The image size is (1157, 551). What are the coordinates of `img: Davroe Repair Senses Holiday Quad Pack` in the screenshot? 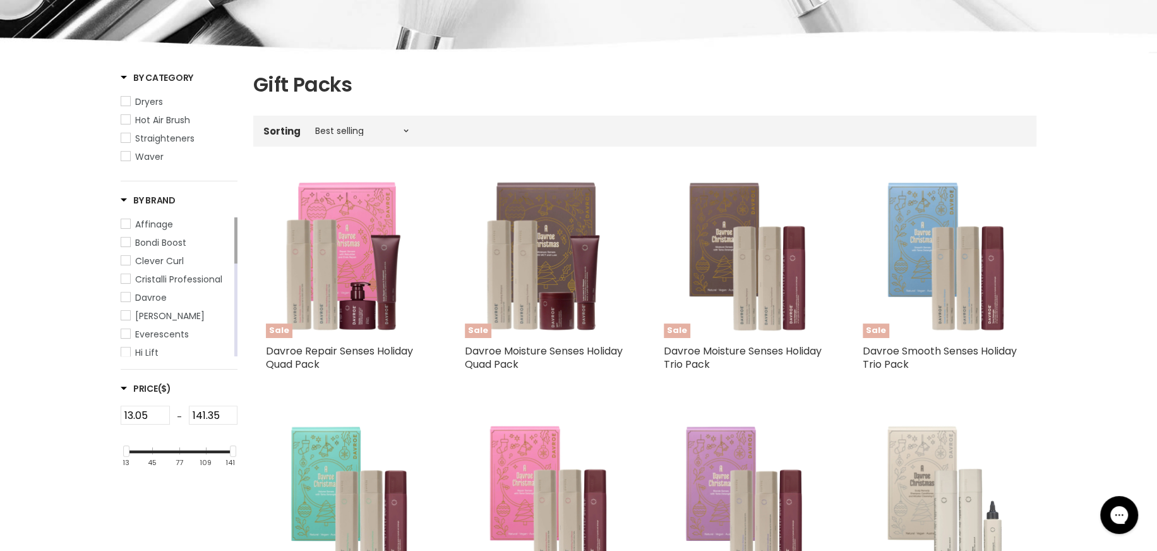 It's located at (346, 257).